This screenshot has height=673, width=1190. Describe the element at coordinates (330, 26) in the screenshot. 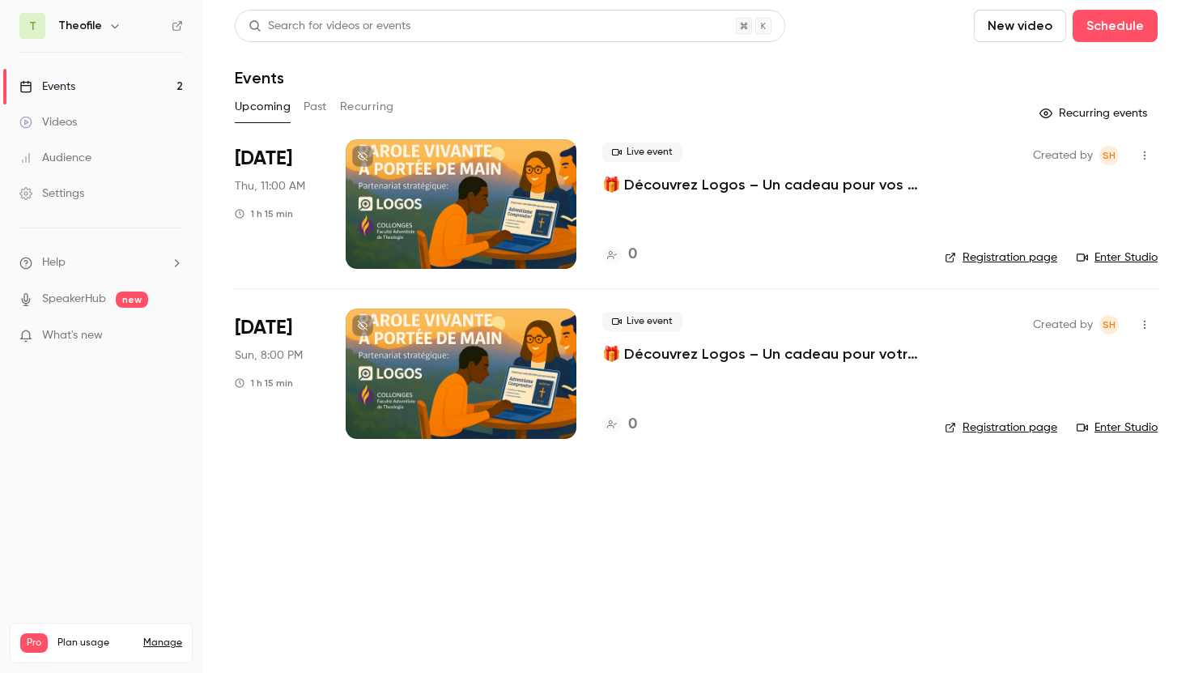

I see `div: Search for videos or events` at that location.